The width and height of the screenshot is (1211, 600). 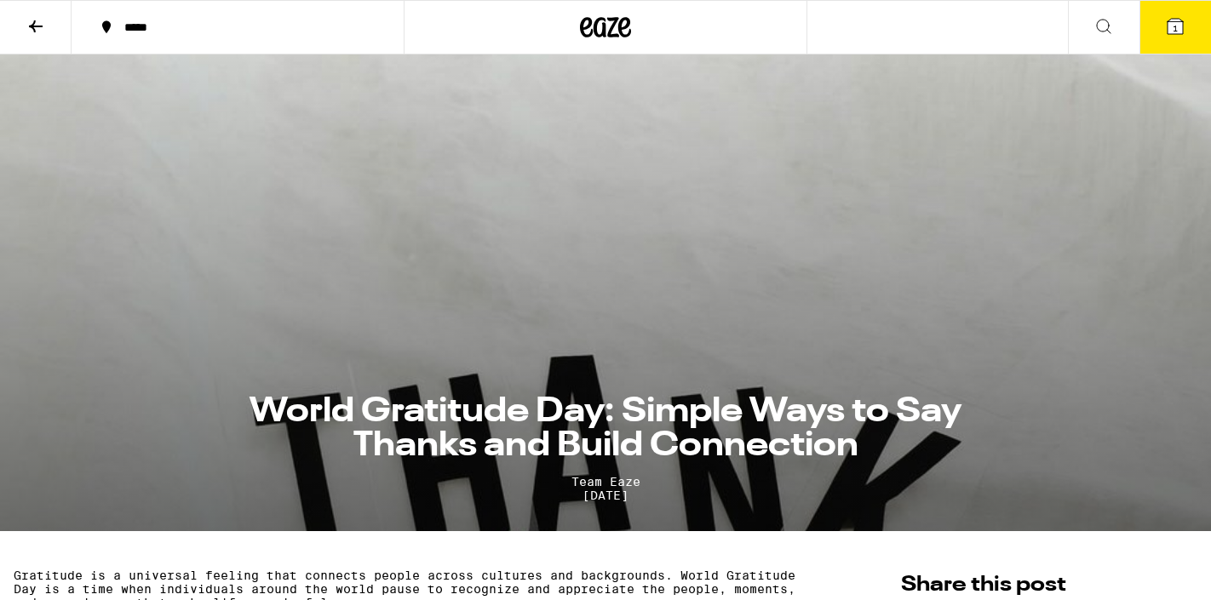 I want to click on h1: World Gratitude Day: Simple Ways to Say Thanks and Build Connection, so click(x=605, y=429).